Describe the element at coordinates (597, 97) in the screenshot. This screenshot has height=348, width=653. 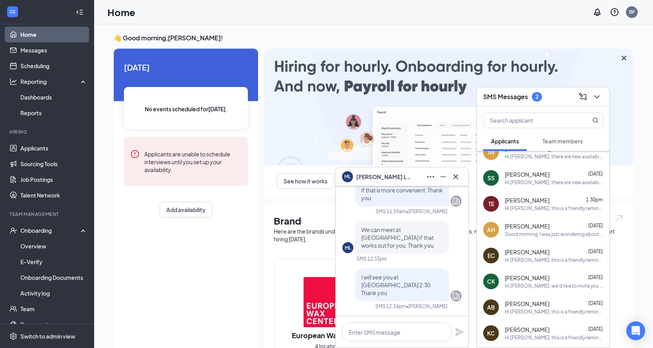
I see `svg: ChevronDown` at that location.